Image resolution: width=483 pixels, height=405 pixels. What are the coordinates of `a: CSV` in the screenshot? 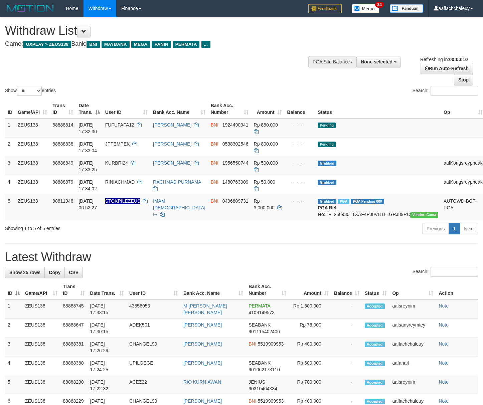 It's located at (74, 273).